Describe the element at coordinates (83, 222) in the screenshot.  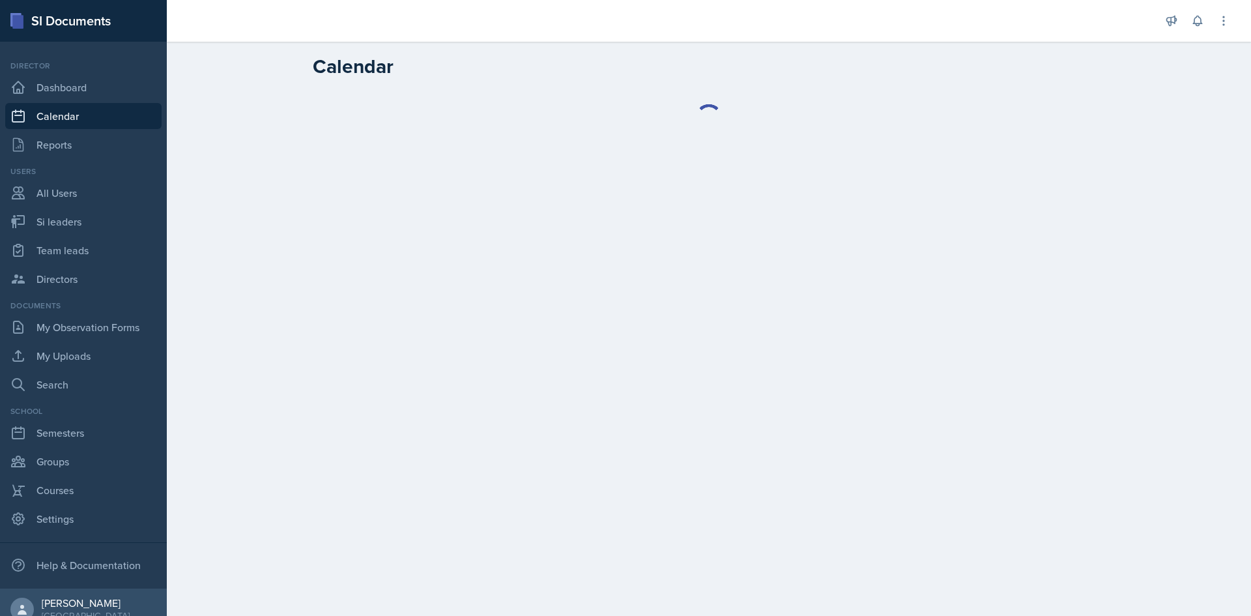
I see `a: Si leaders` at that location.